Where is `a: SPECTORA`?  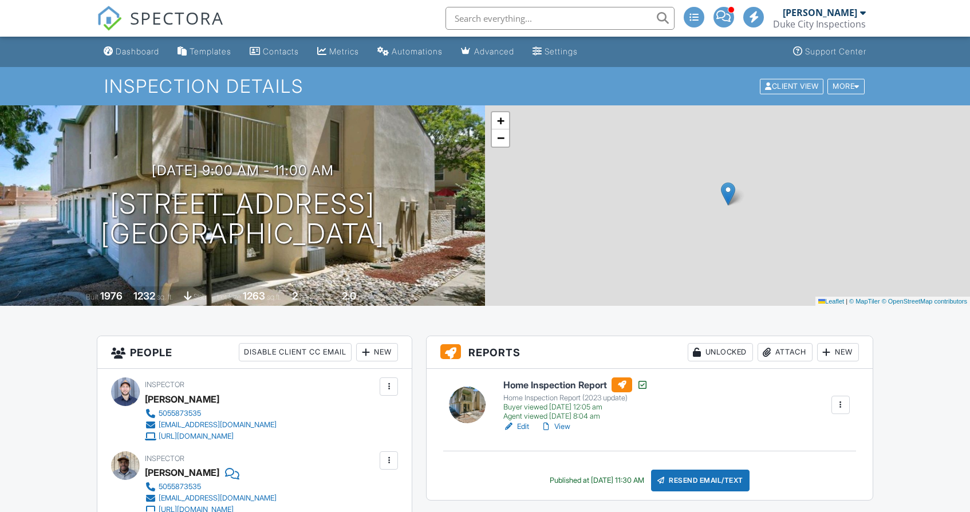 a: SPECTORA is located at coordinates (160, 27).